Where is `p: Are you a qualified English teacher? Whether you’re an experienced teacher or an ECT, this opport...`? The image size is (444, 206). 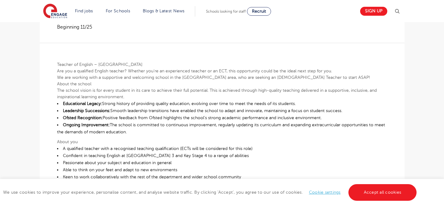
p: Are you a qualified English teacher? Whether you’re an experienced teacher or an ECT, this opport... is located at coordinates (222, 71).